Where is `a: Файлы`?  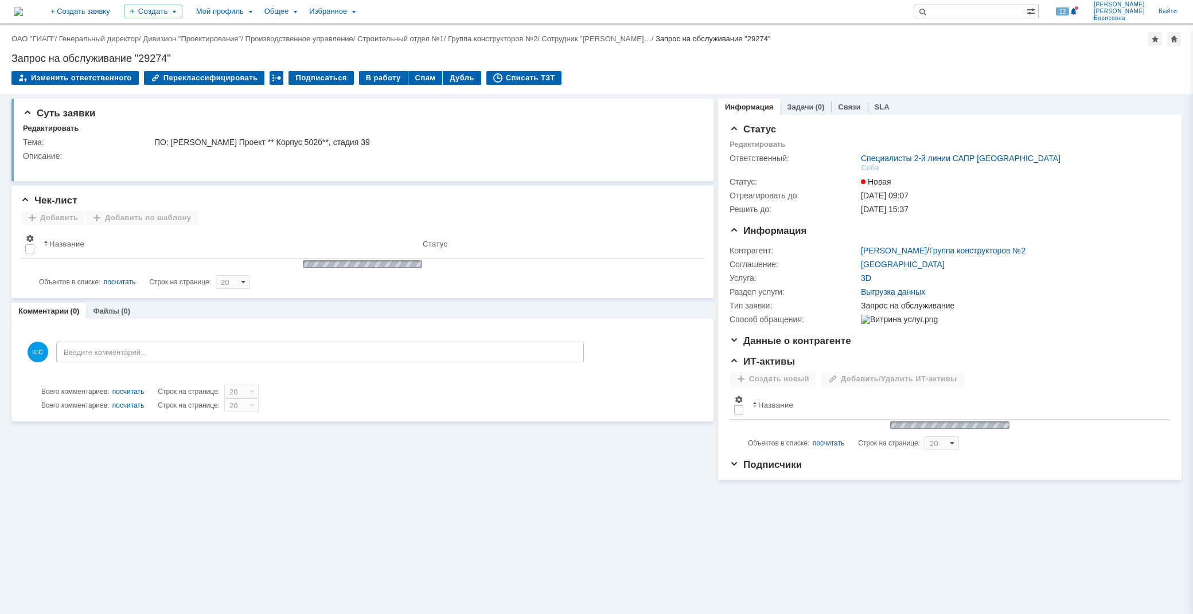
a: Файлы is located at coordinates (106, 311).